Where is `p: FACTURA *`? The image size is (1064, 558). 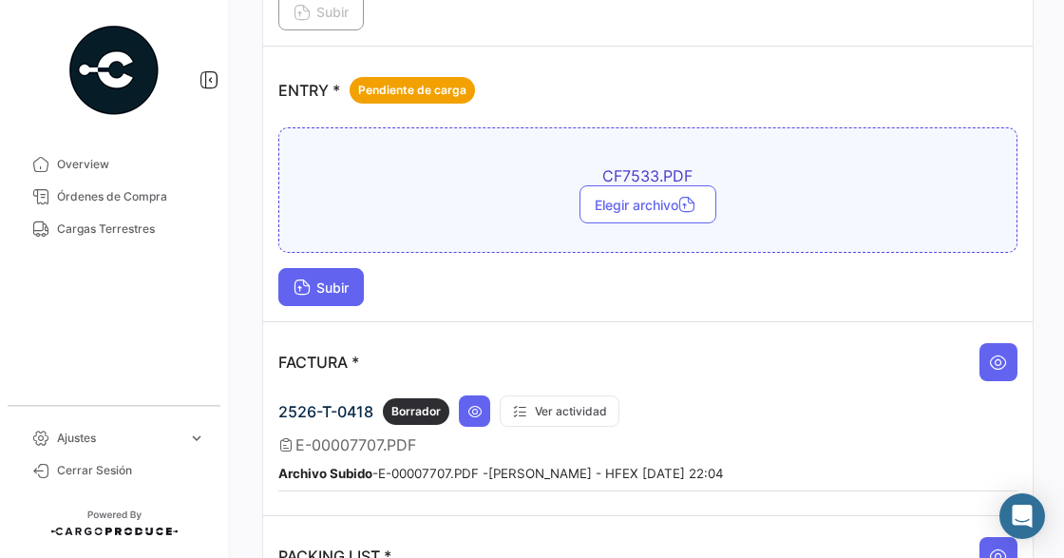
p: FACTURA * is located at coordinates (318, 362).